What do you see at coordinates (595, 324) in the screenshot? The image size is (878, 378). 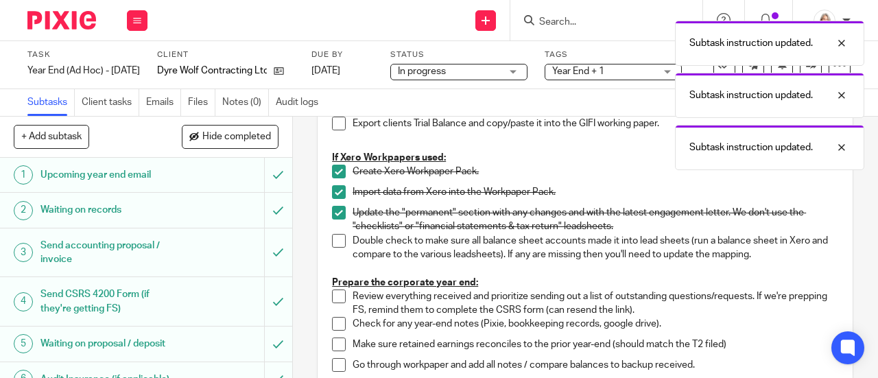 I see `p: Check for any year-end notes (Pixie, bookkeeping records, google drive).` at bounding box center [595, 324].